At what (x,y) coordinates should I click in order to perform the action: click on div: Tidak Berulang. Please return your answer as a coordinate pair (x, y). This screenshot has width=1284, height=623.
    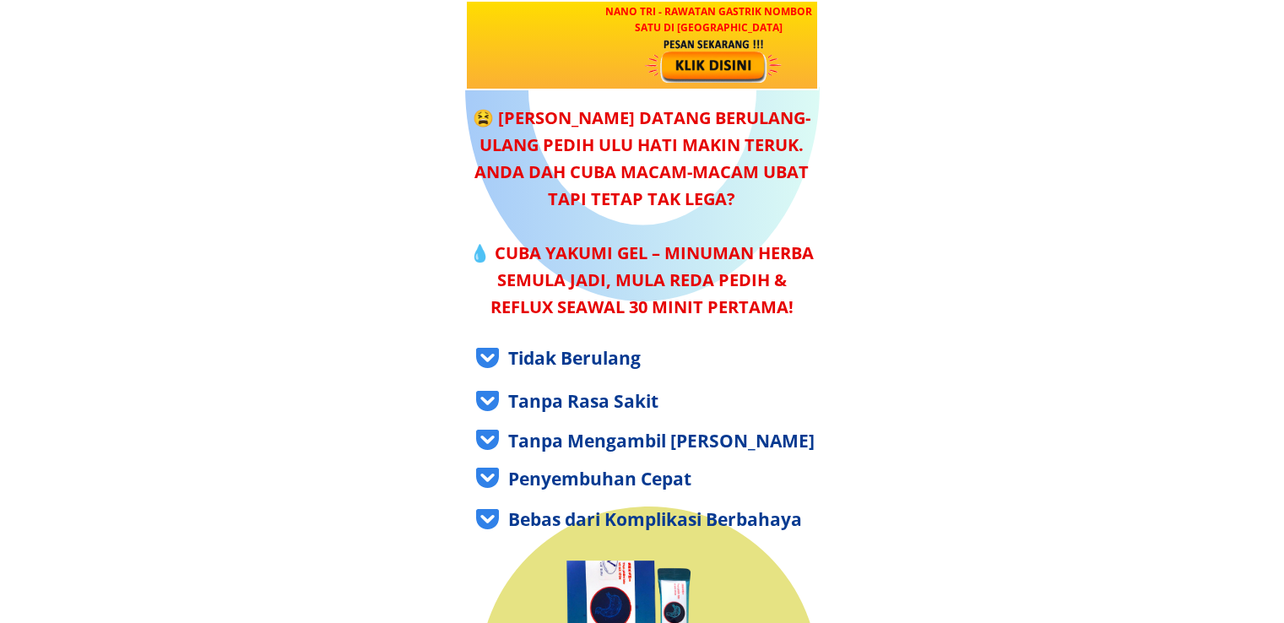
    Looking at the image, I should click on (671, 359).